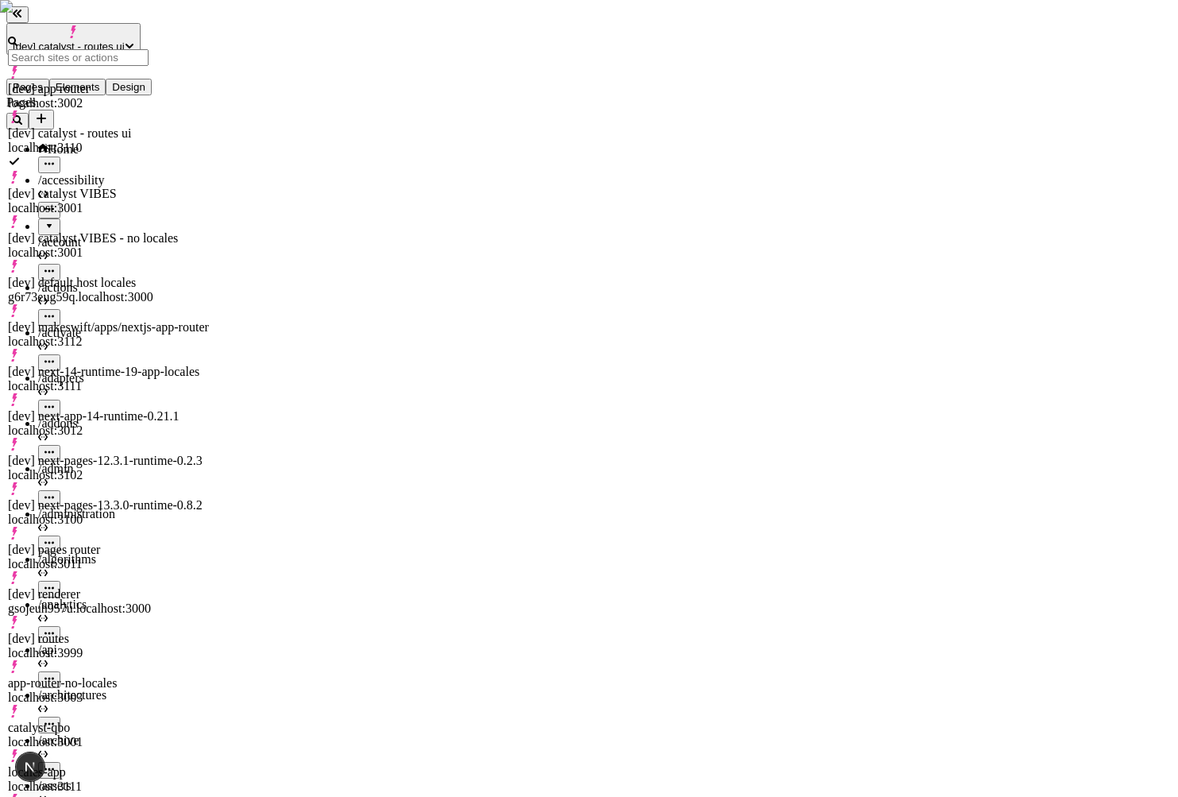  I want to click on div: localhost:3110, so click(110, 148).